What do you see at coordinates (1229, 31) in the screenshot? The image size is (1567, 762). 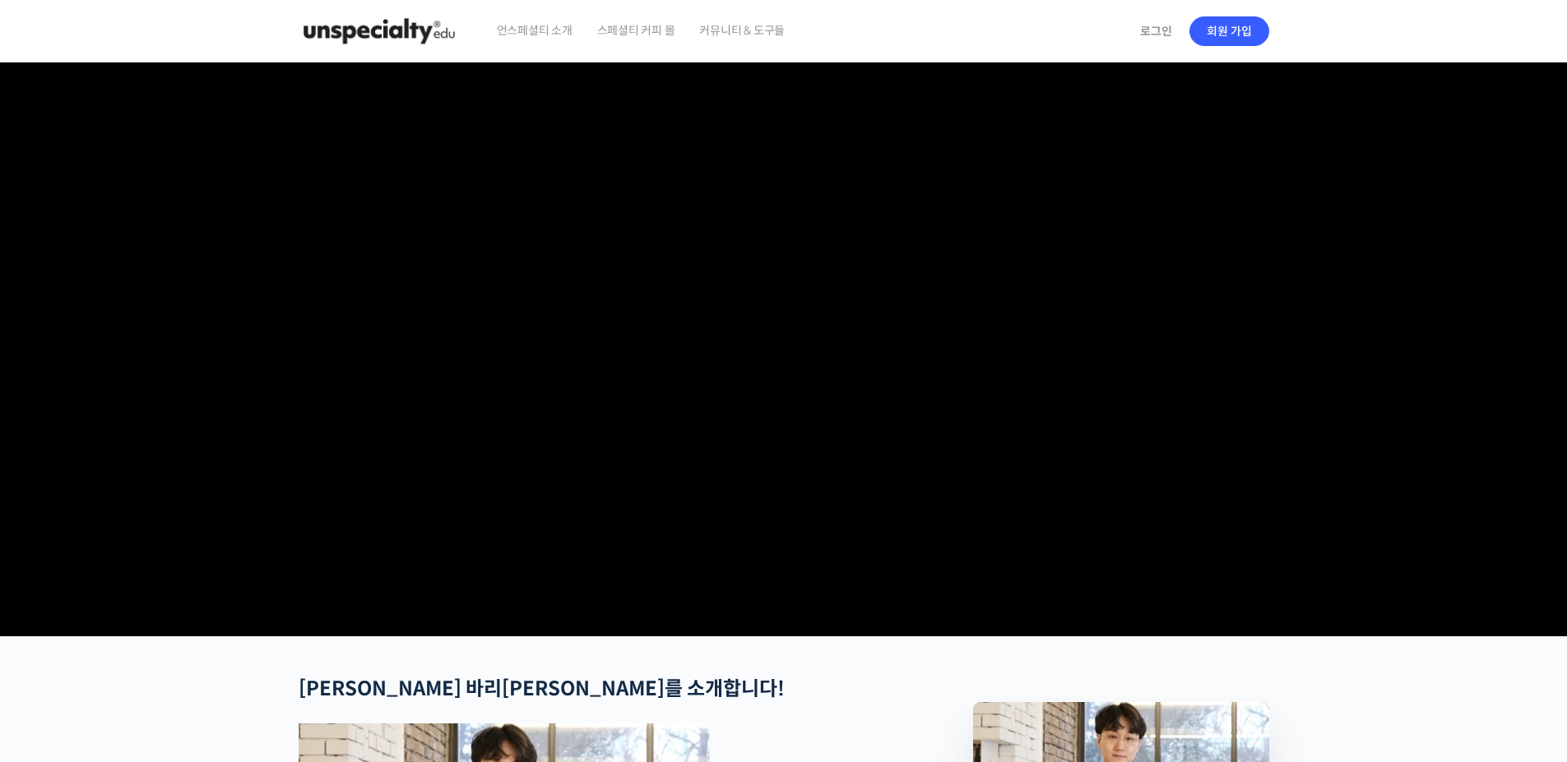 I see `a: 회원 가입` at bounding box center [1229, 31].